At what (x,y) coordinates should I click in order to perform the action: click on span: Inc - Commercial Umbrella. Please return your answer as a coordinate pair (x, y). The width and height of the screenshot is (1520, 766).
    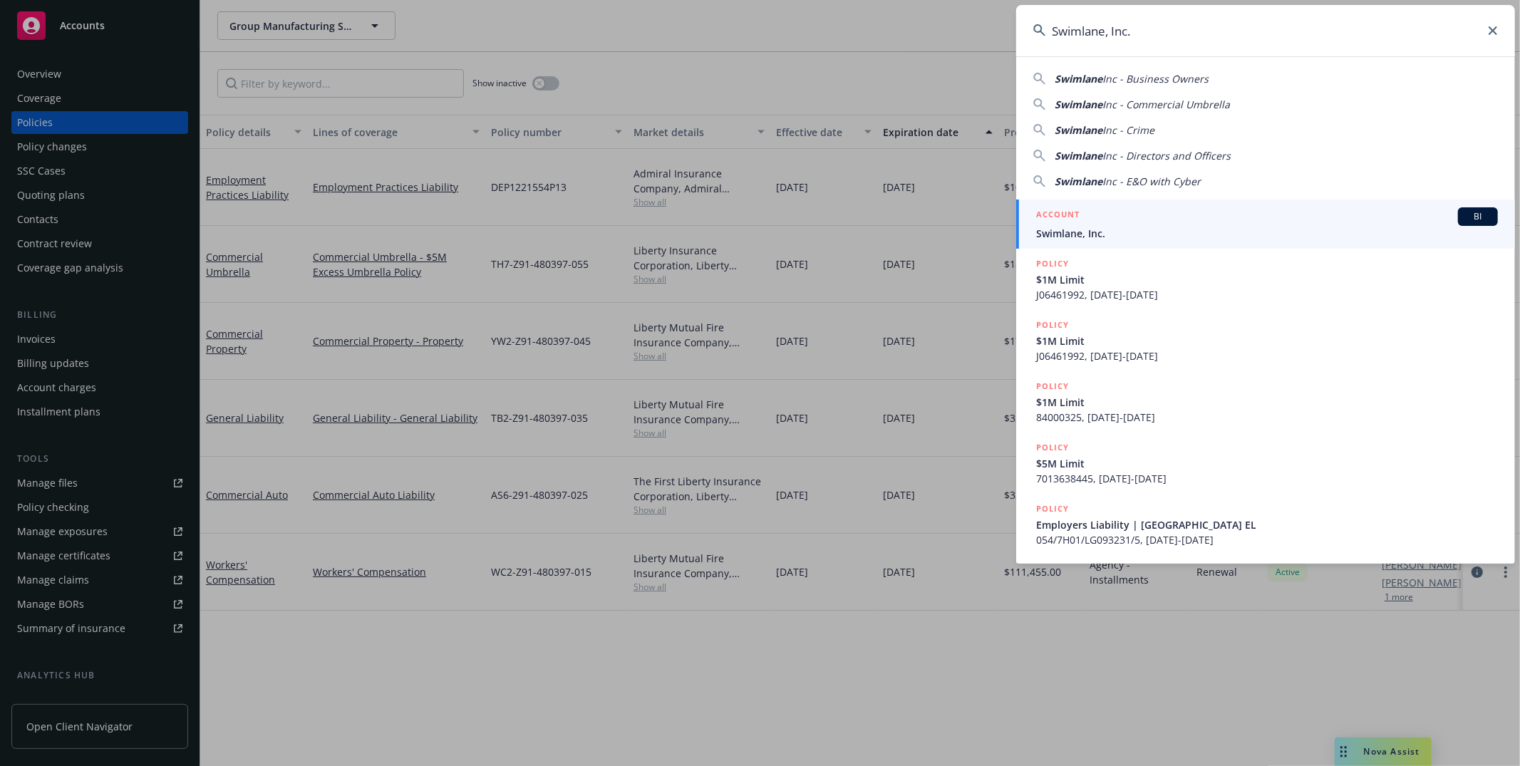
    Looking at the image, I should click on (1166, 104).